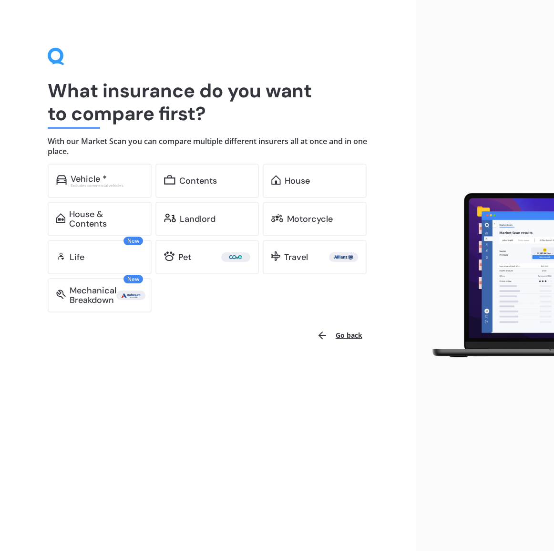 The height and width of the screenshot is (551, 554). Describe the element at coordinates (61, 218) in the screenshot. I see `img: home-and-contents.b802091223b8502ef2dd.svg` at that location.